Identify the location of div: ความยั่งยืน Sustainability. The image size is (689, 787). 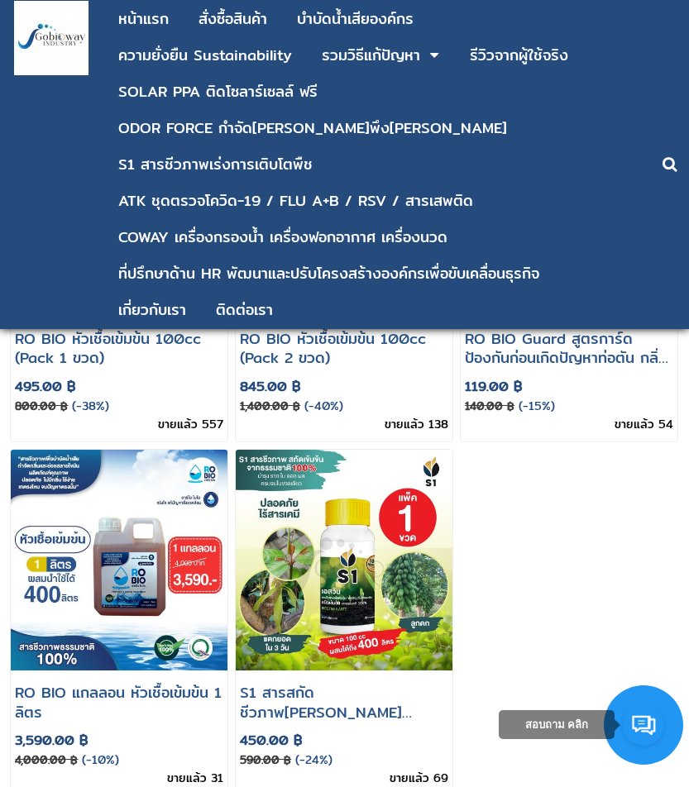
(205, 55).